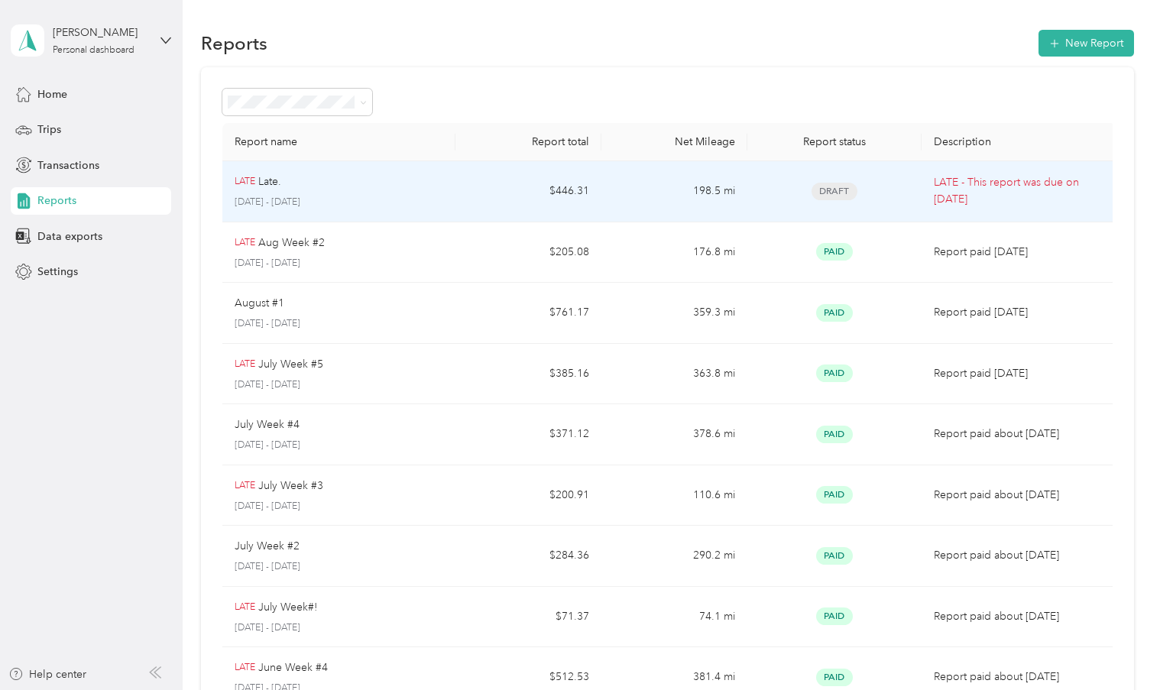 The width and height of the screenshot is (1160, 690). Describe the element at coordinates (1019, 142) in the screenshot. I see `th: Description` at that location.